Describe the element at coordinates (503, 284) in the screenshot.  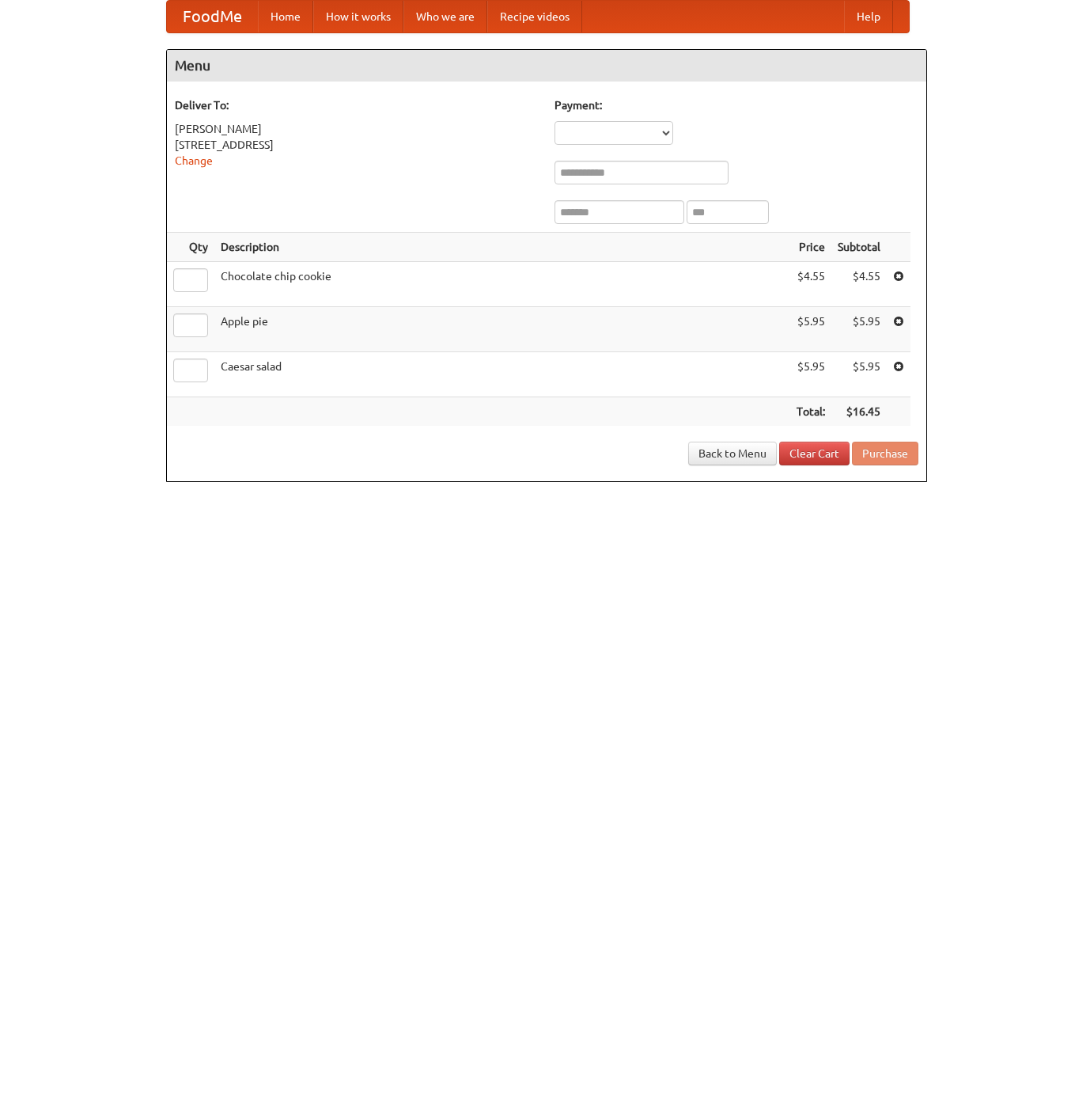
I see `td: Chocolate chip cookie` at that location.